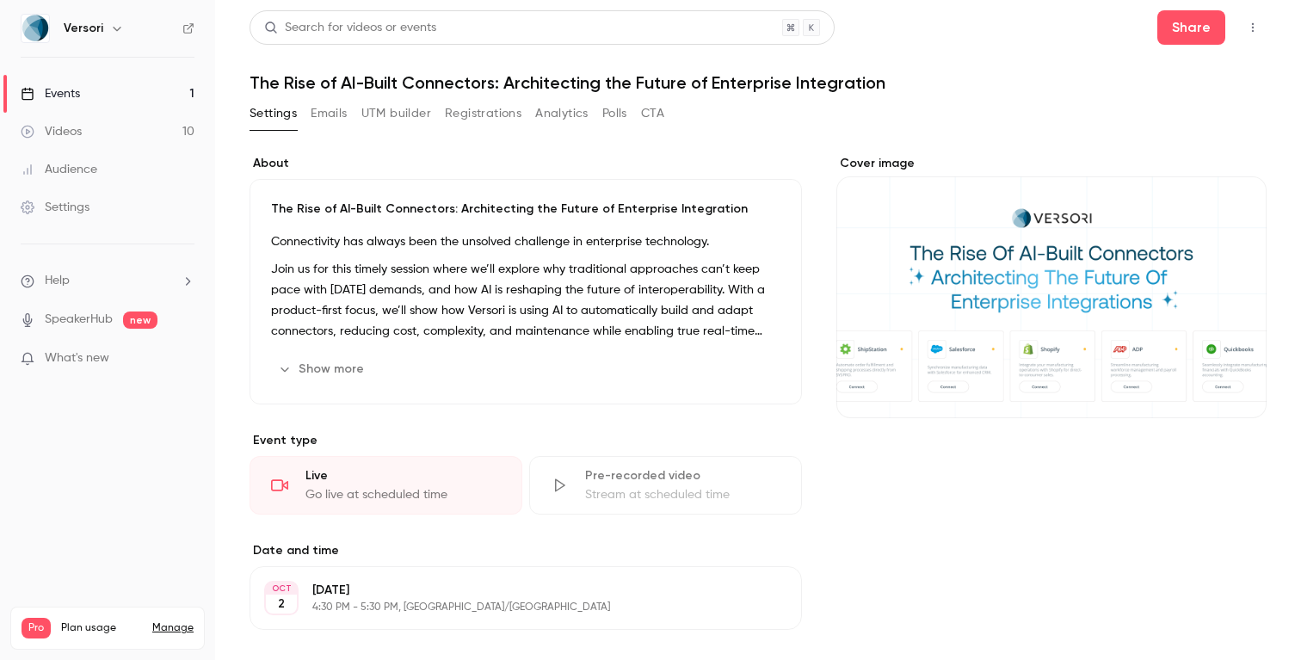  I want to click on p: Join us for this timely session where we’ll explore why traditional approaches can’t keep pace wi..., so click(526, 300).